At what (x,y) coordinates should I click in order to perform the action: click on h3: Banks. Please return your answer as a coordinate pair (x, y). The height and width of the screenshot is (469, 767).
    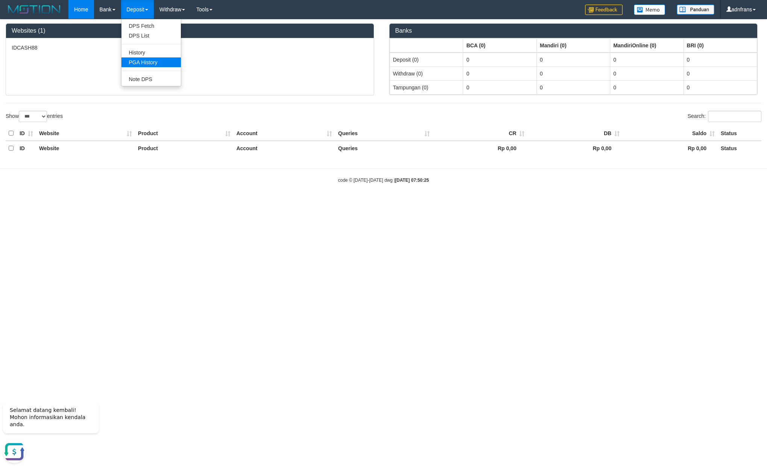
    Looking at the image, I should click on (573, 31).